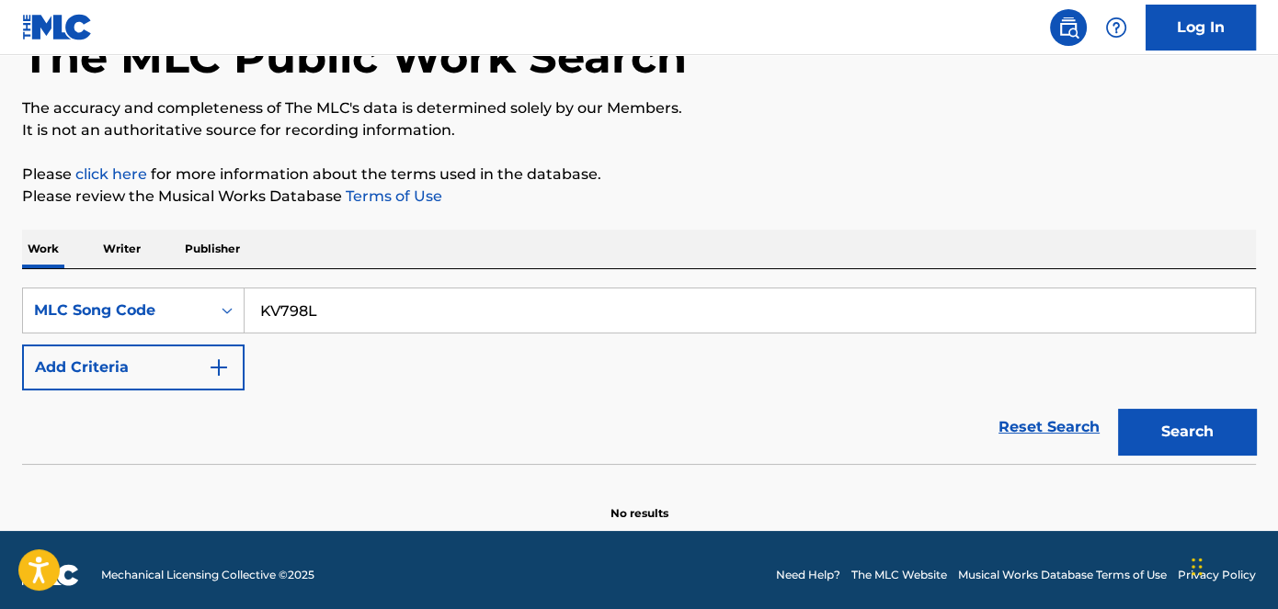 The image size is (1278, 609). Describe the element at coordinates (121, 249) in the screenshot. I see `p: Writer` at that location.